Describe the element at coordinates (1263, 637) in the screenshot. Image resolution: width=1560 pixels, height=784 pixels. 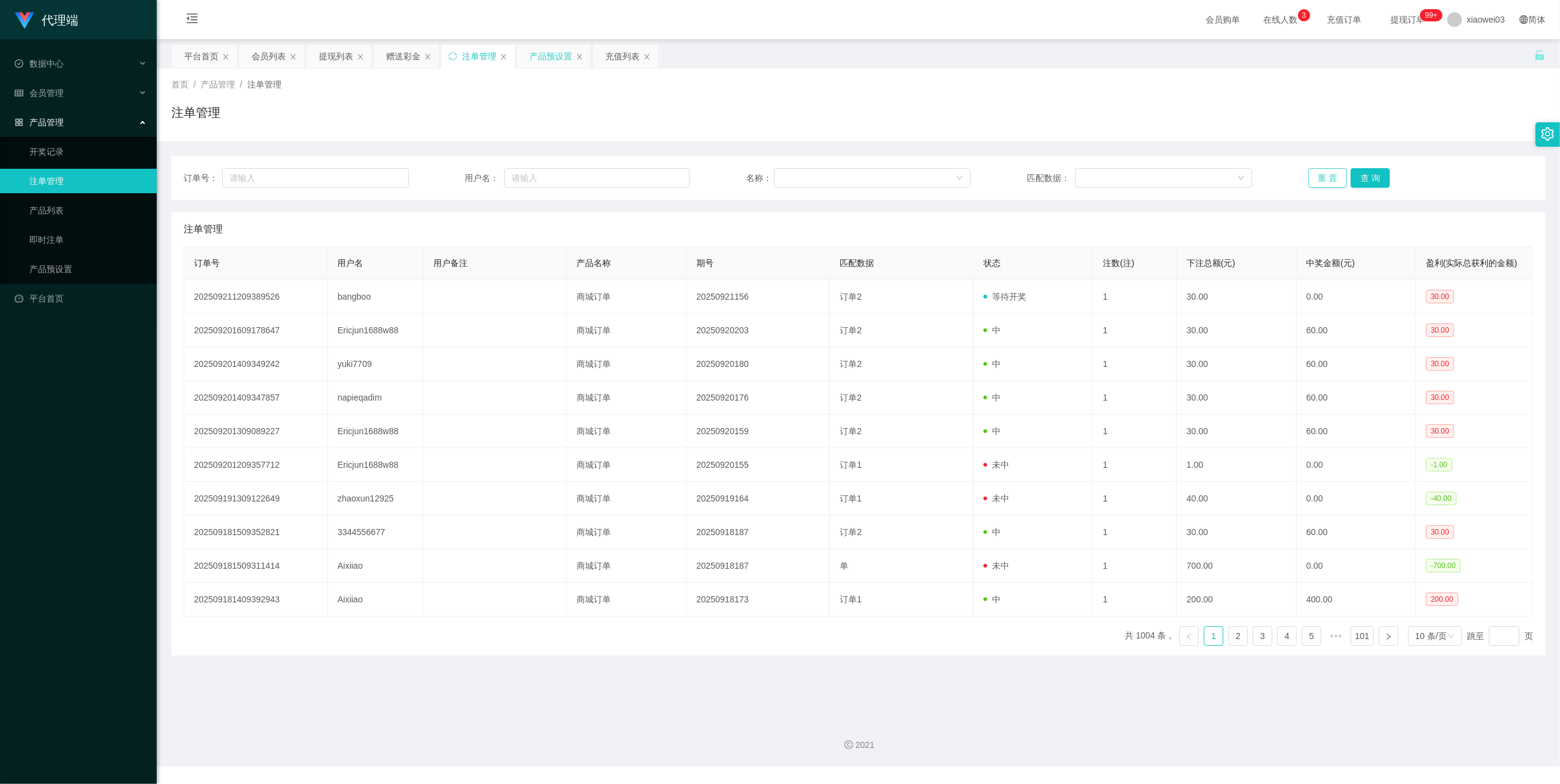
I see `li: 3` at that location.